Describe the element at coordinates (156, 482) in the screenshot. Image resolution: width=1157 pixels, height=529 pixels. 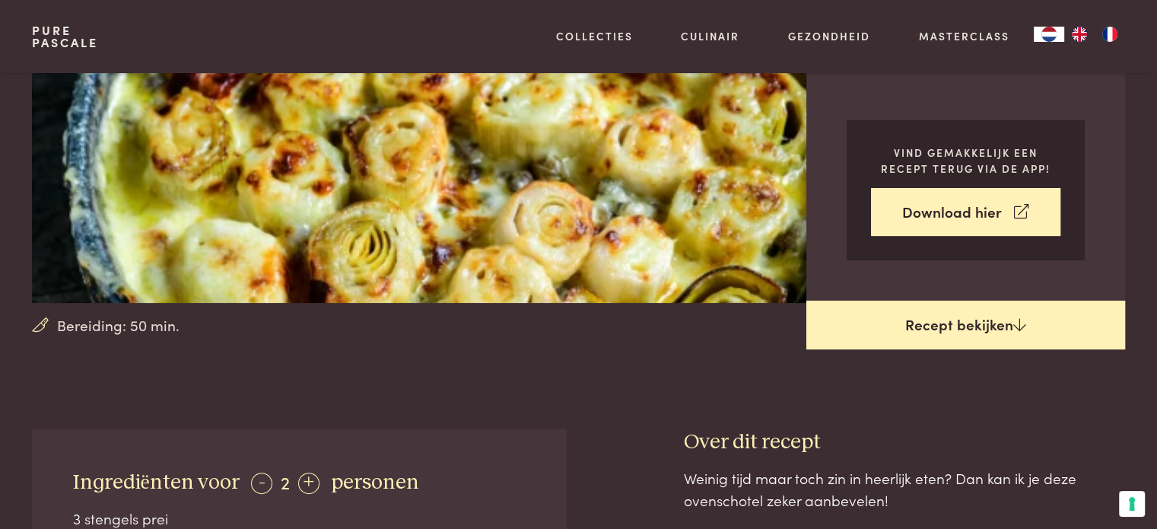
I see `span: Ingrediënten voor` at that location.